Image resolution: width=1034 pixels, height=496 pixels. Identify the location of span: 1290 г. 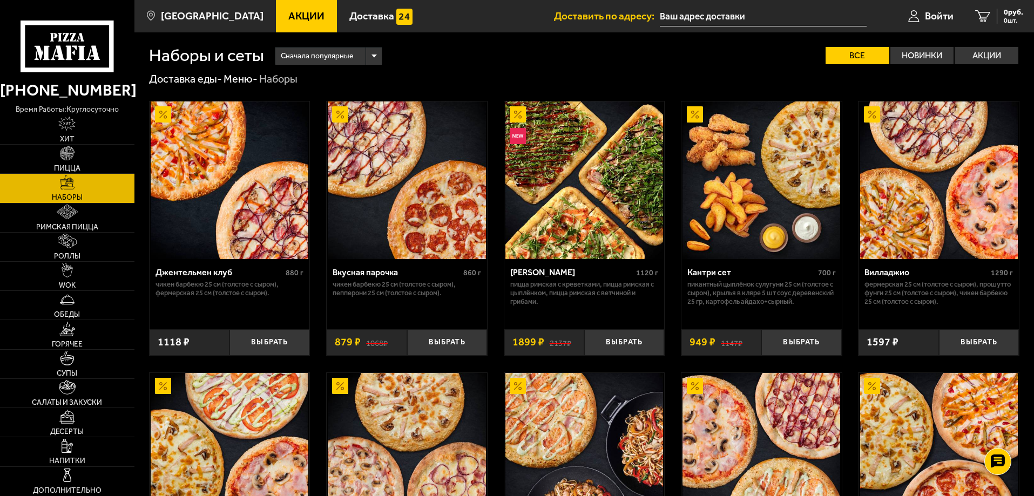
(1002, 273).